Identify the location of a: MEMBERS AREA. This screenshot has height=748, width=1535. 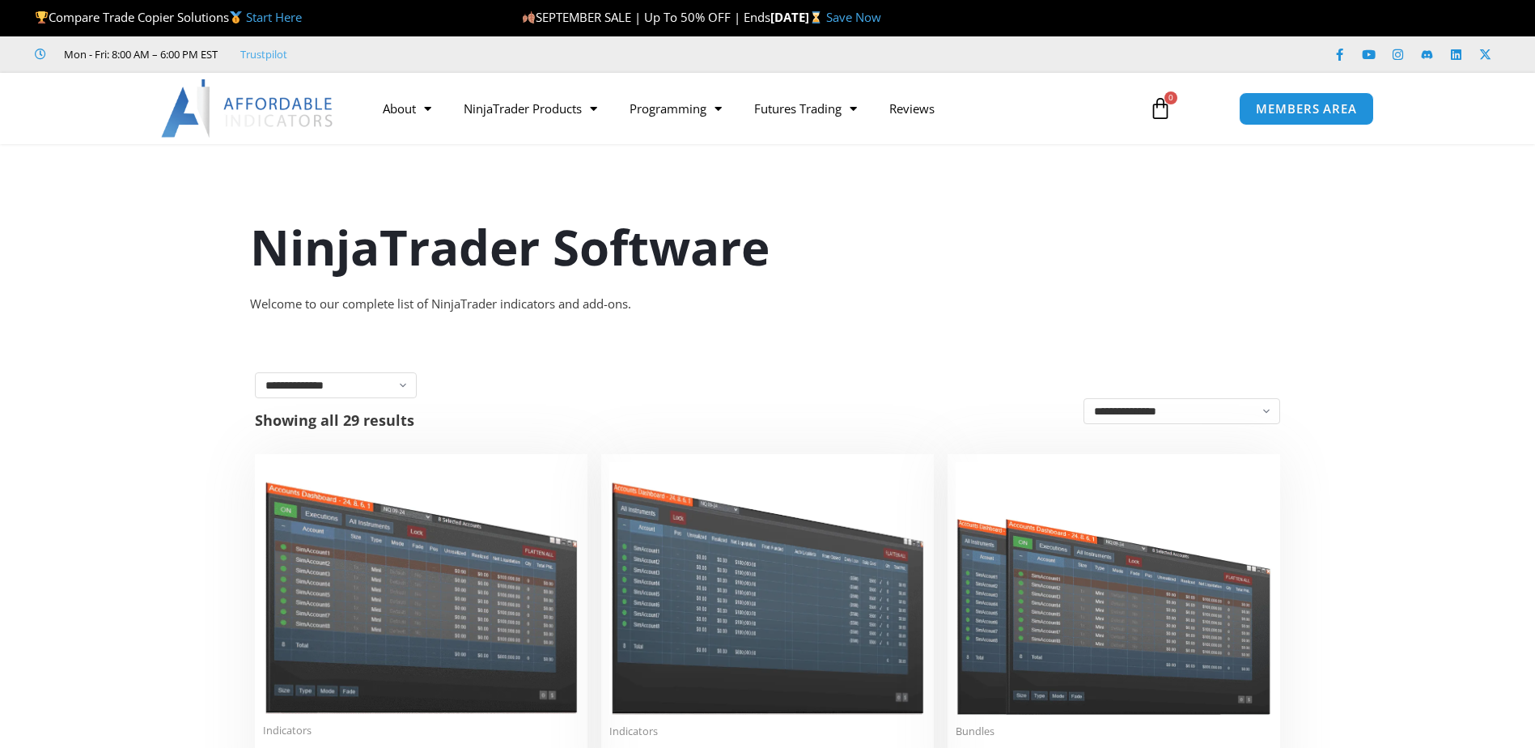
(1306, 108).